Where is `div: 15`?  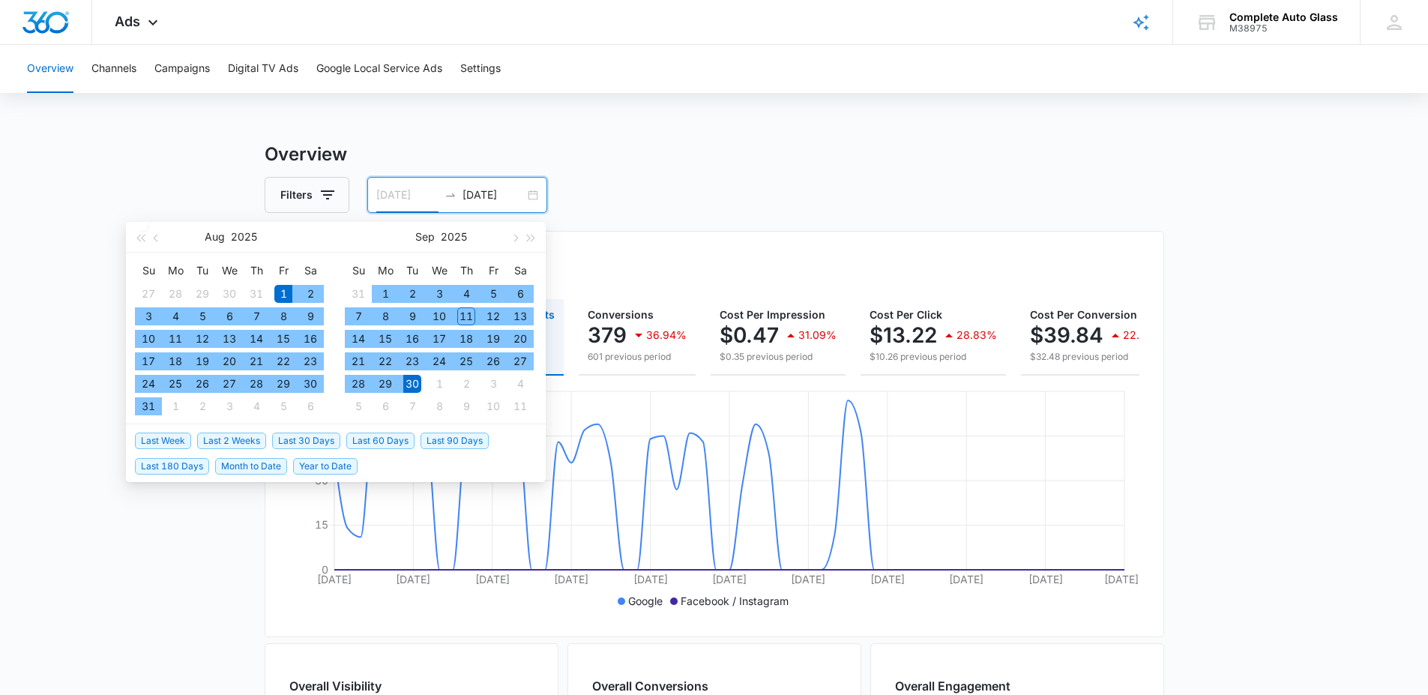 div: 15 is located at coordinates (385, 339).